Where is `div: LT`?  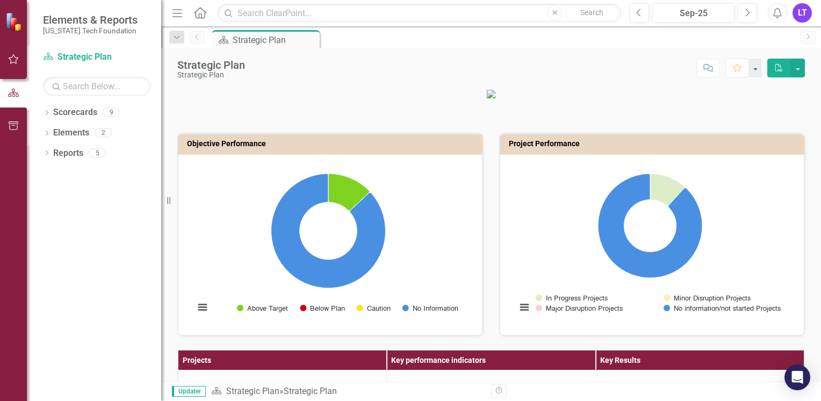
div: LT is located at coordinates (803, 13).